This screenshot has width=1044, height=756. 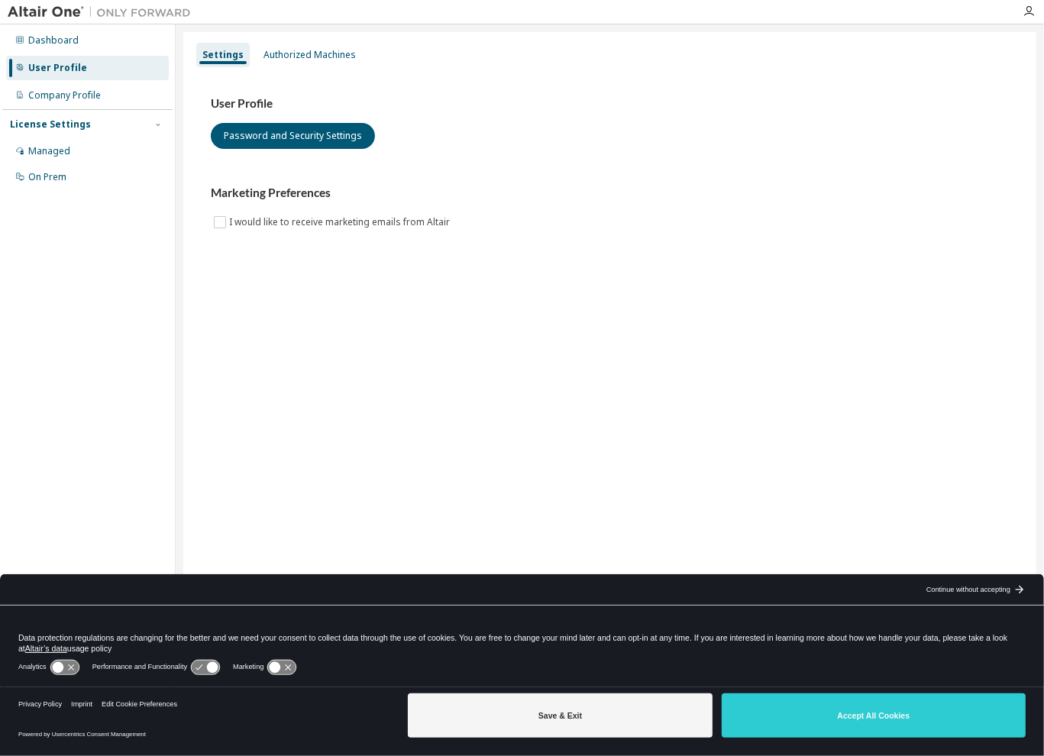 What do you see at coordinates (49, 151) in the screenshot?
I see `div: Managed` at bounding box center [49, 151].